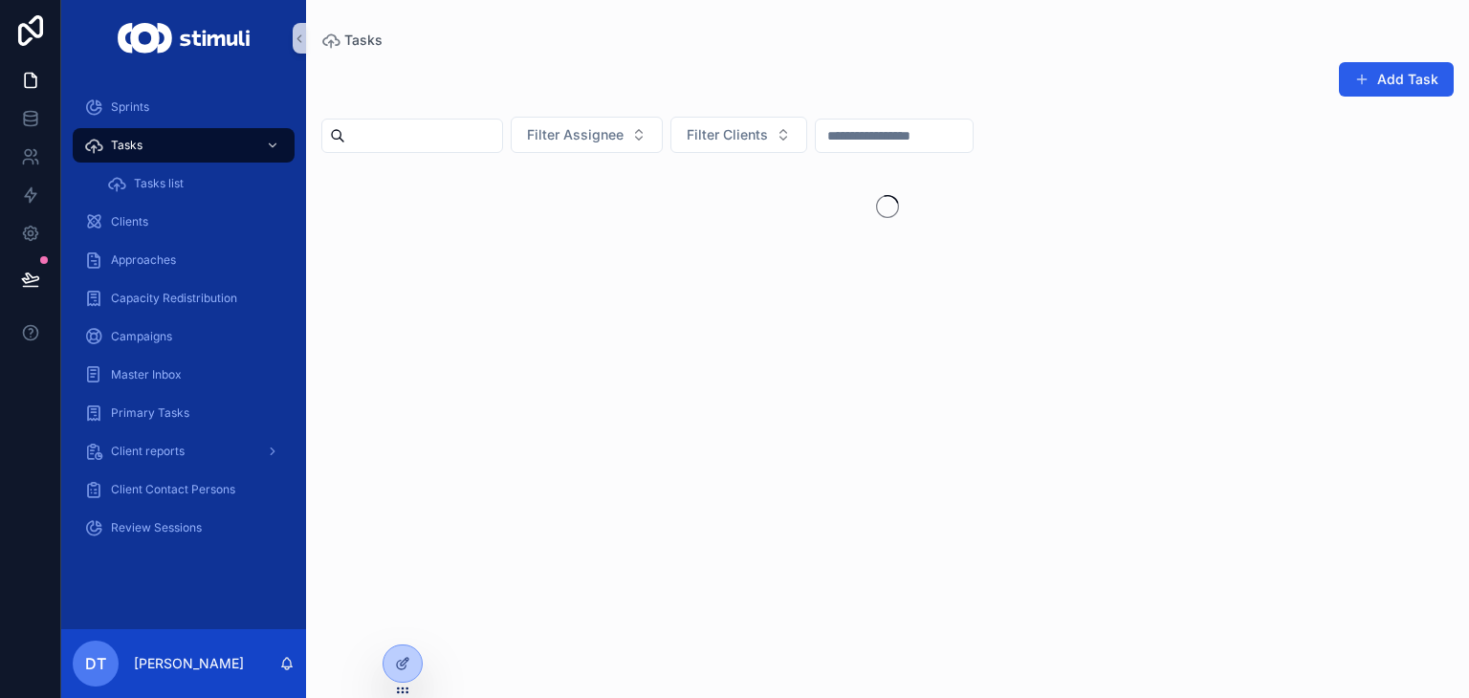  What do you see at coordinates (184, 323) in the screenshot?
I see `div: scrollable content` at bounding box center [184, 323].